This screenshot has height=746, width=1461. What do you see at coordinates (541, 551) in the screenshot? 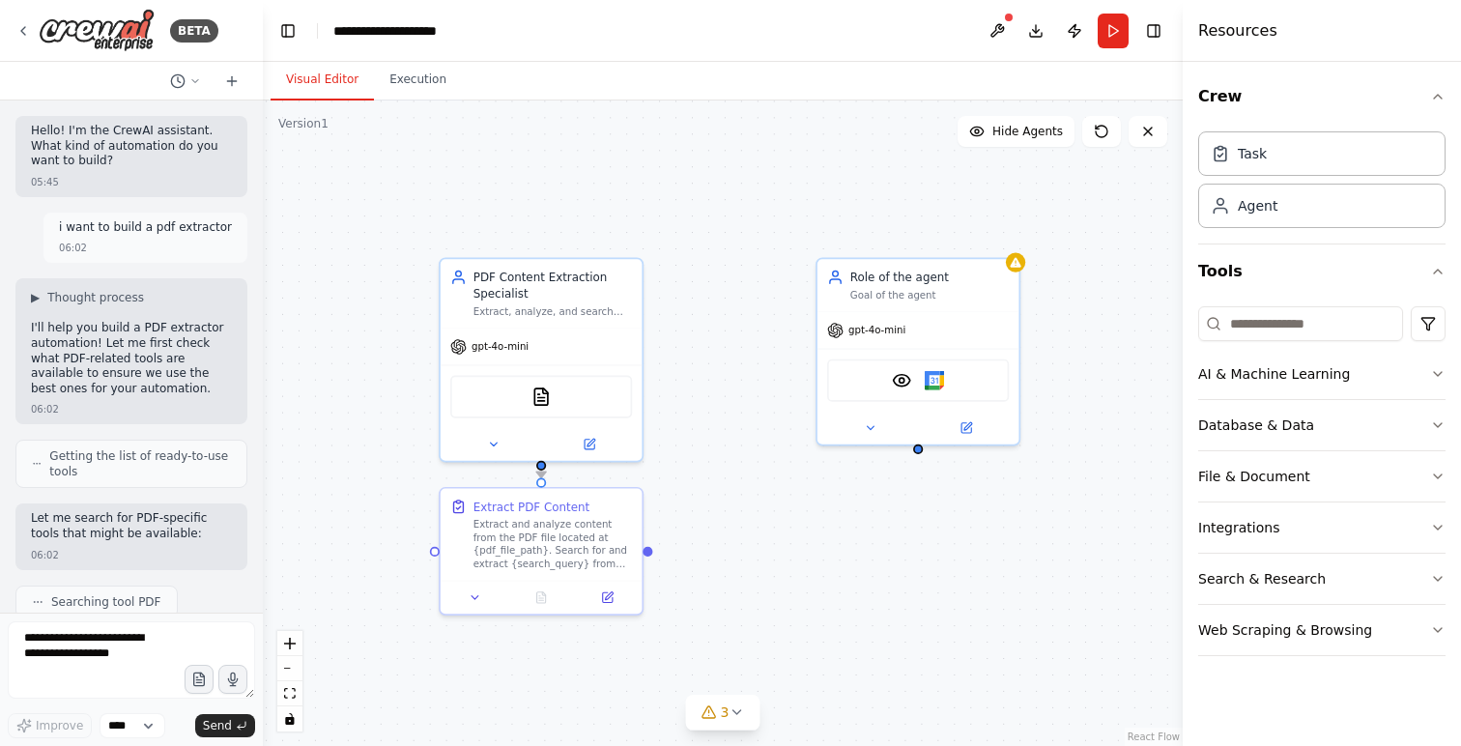
I see `div: Extract PDF ContentExtract and analyze content from the PDF file located at {pdf_file_path}. Sear...` at bounding box center [541, 551].